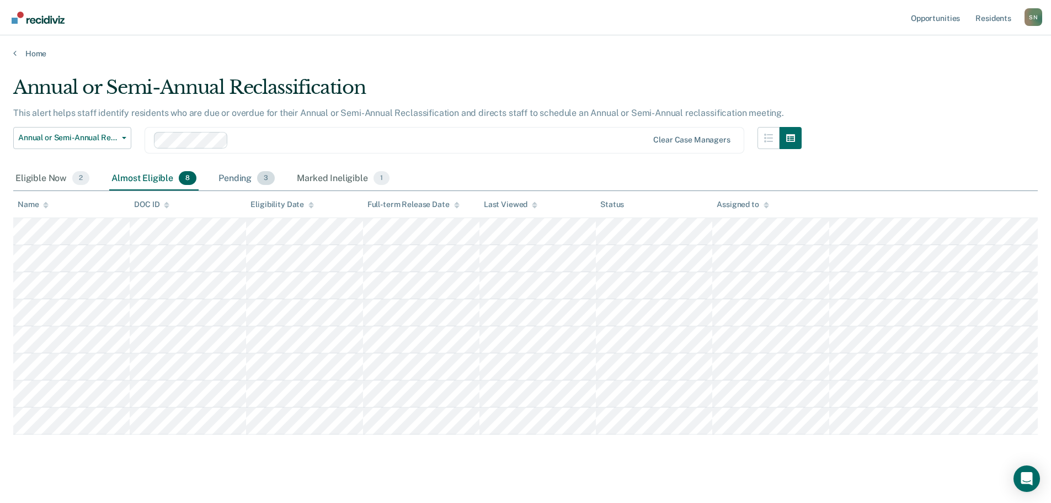  What do you see at coordinates (282, 204) in the screenshot?
I see `div: Eligibility Date` at bounding box center [282, 204].